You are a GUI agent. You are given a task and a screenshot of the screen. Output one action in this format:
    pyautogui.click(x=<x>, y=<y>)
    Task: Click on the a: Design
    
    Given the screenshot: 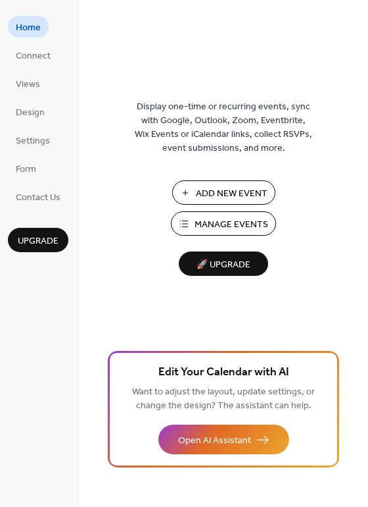 What is the action you would take?
    pyautogui.click(x=30, y=111)
    